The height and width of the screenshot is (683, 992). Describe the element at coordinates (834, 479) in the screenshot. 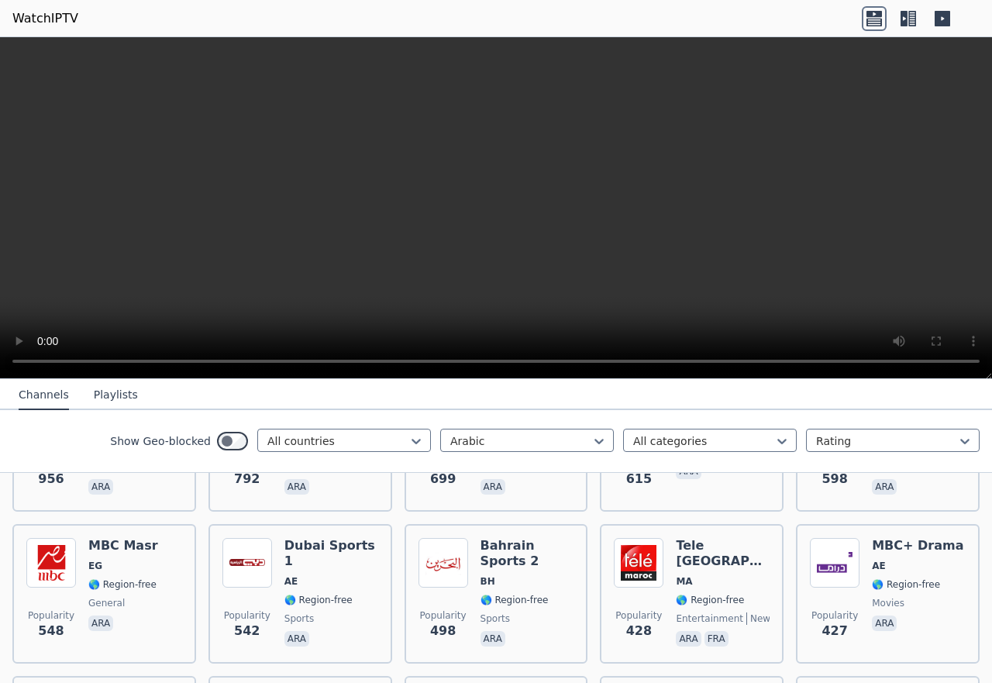

I see `span: 598` at that location.